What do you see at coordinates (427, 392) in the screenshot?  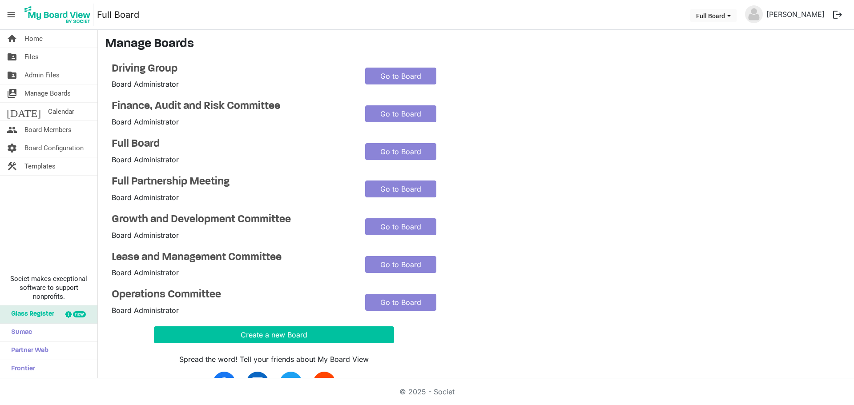 I see `a: © 2025 - Societ` at bounding box center [427, 392].